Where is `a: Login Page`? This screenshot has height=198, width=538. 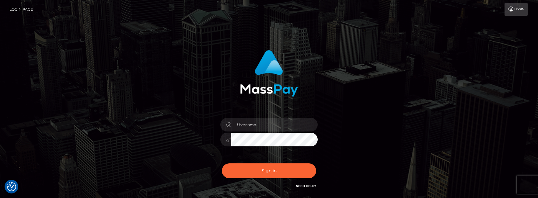 a: Login Page is located at coordinates (21, 9).